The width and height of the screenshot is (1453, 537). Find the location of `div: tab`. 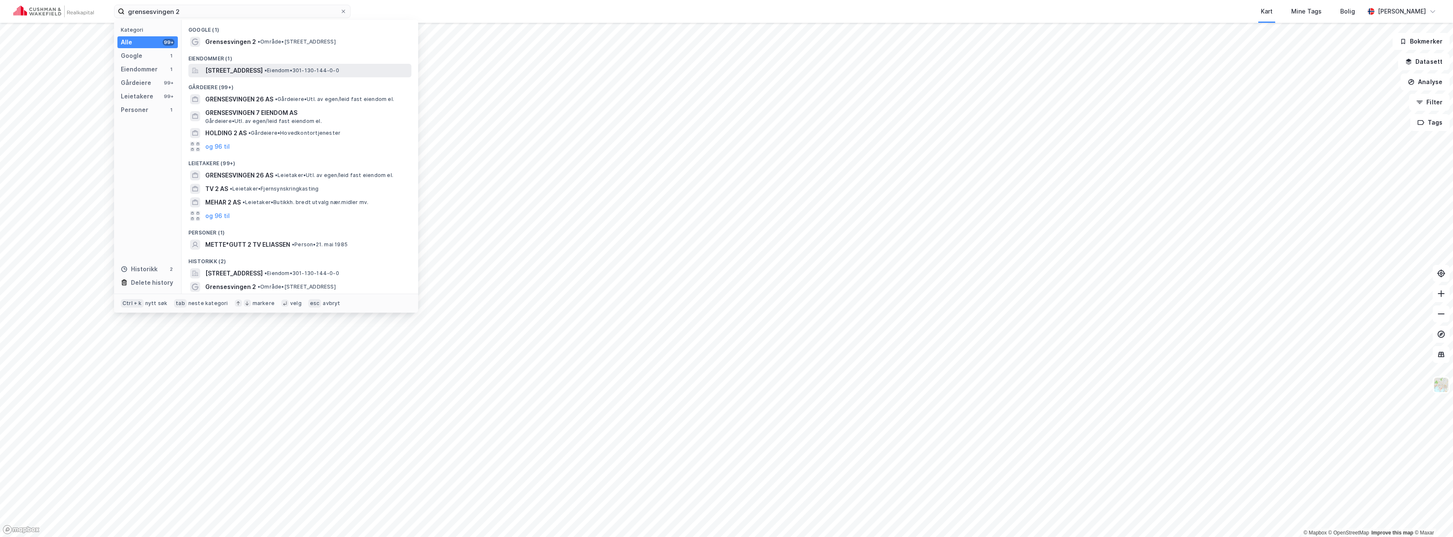

div: tab is located at coordinates (180, 303).